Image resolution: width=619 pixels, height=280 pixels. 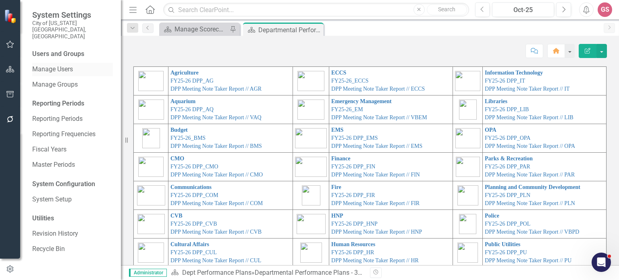 What do you see at coordinates (194, 224) in the screenshot?
I see `a: FY25-26 DPP_CVB` at bounding box center [194, 224].